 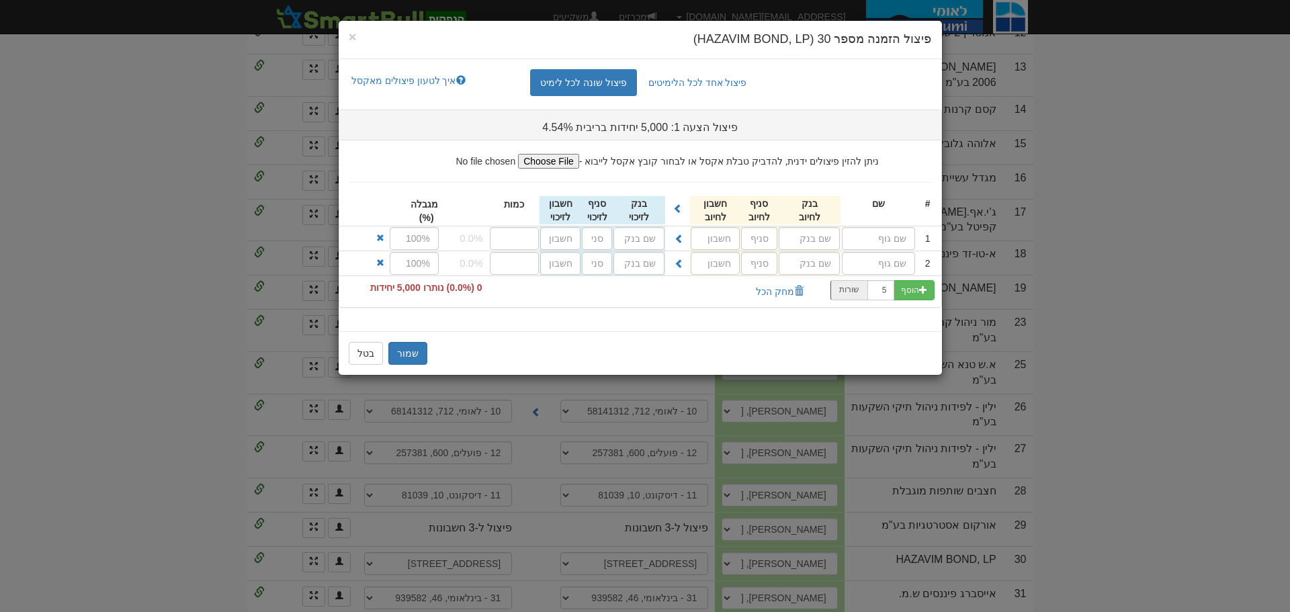 What do you see at coordinates (759, 210) in the screenshot?
I see `div: סניף לחיוב` at bounding box center [759, 210].